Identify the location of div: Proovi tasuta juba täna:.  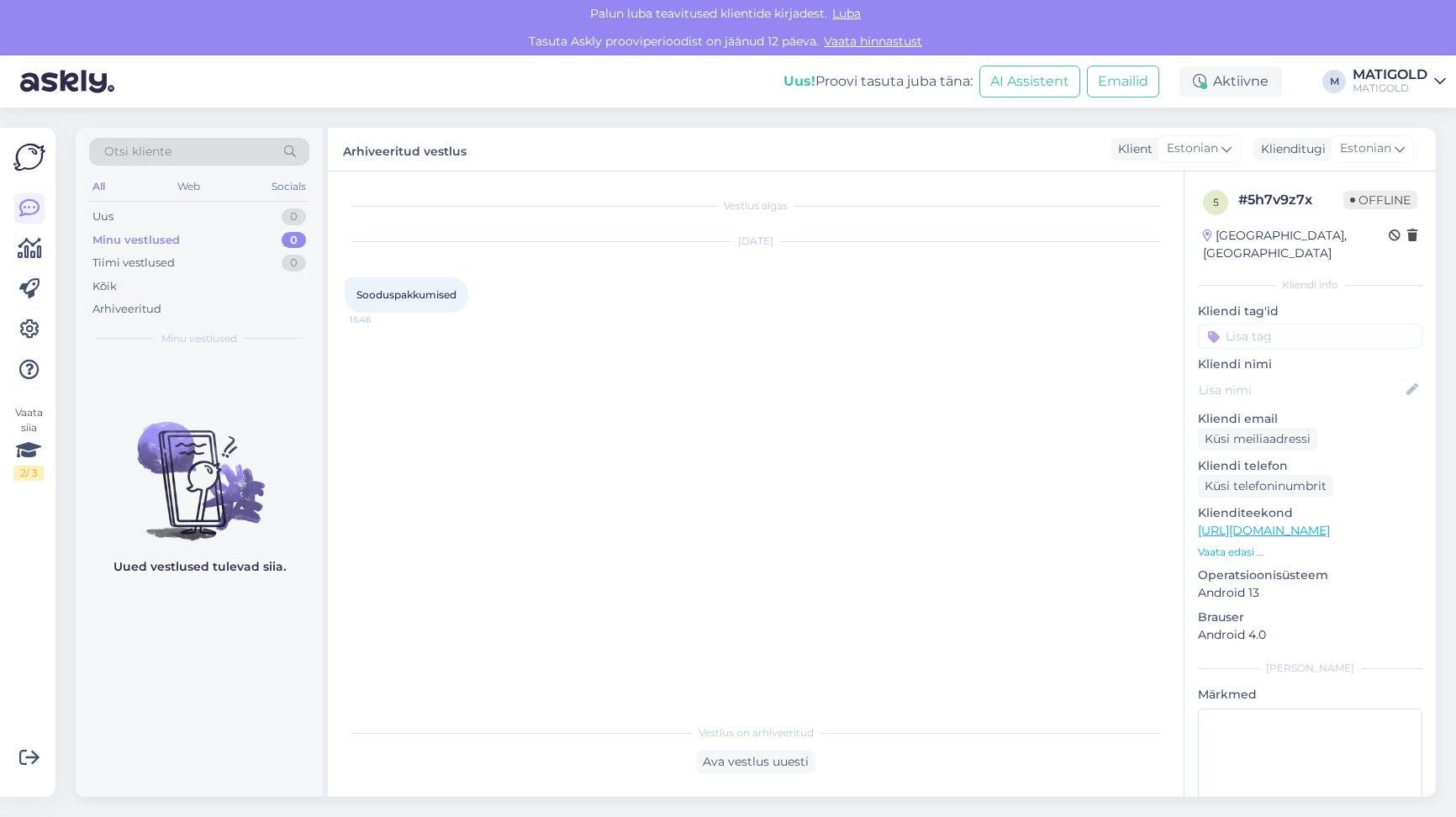
(878, 81).